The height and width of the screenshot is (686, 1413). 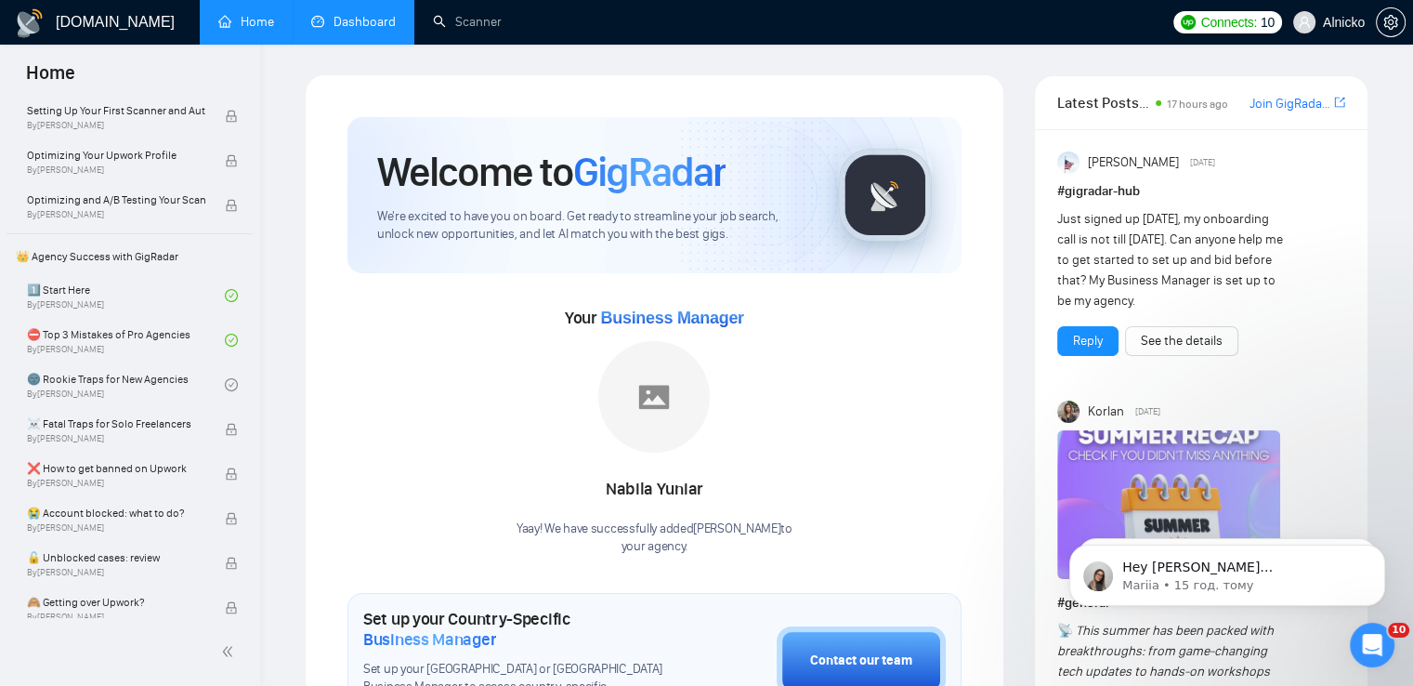 I want to click on h1: Welcome to, so click(x=551, y=172).